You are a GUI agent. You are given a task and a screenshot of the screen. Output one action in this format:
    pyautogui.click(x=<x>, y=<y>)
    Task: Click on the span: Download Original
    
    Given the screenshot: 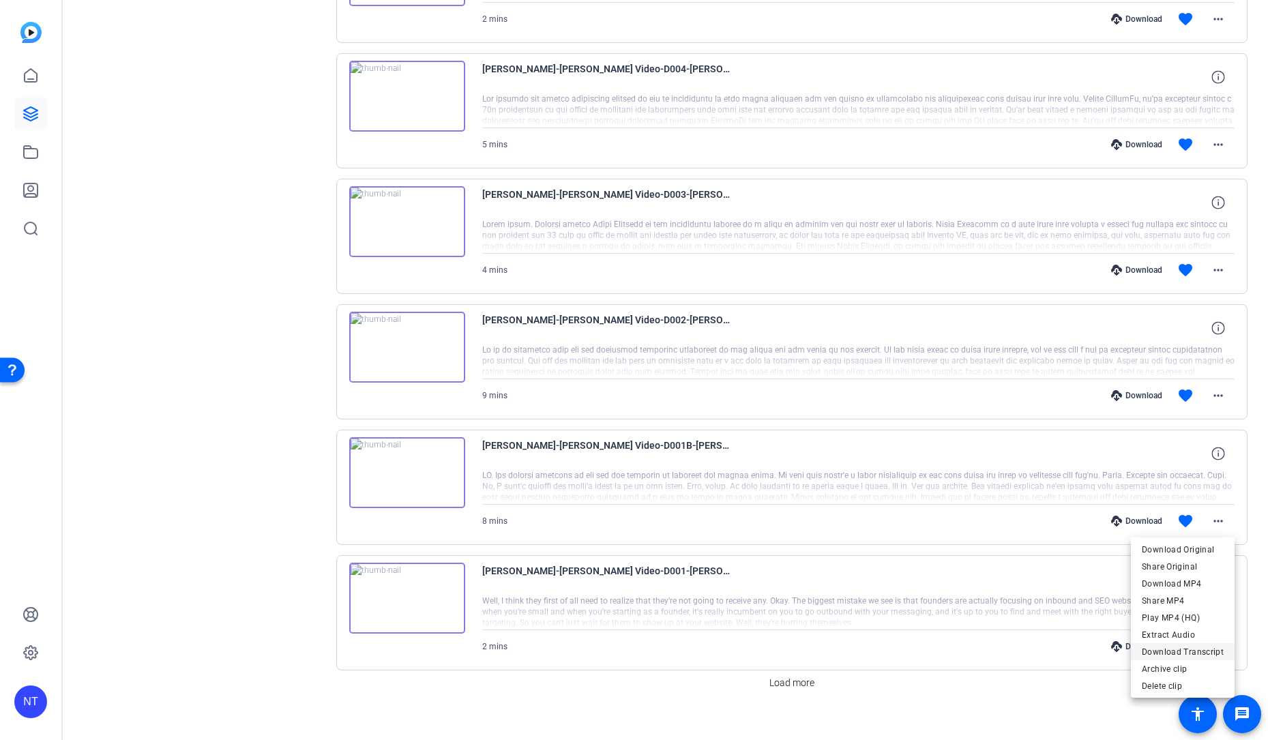 What is the action you would take?
    pyautogui.click(x=1183, y=550)
    